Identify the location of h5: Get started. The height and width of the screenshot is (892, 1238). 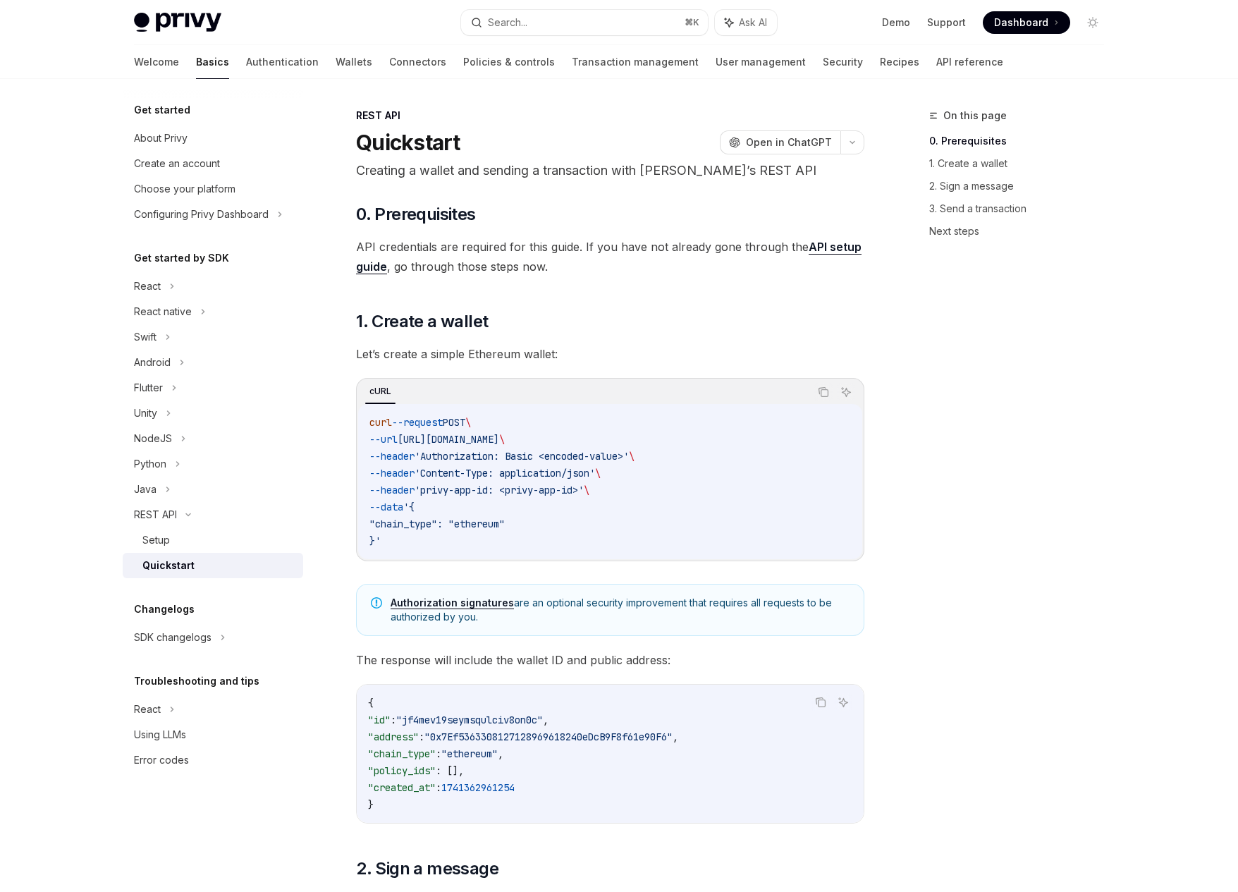
(162, 110).